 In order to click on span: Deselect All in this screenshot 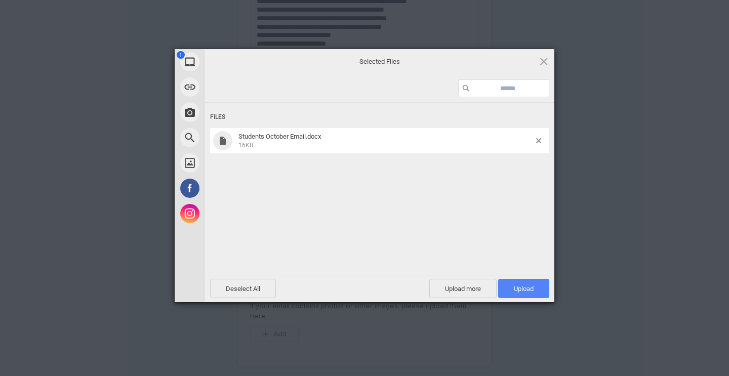, I will do `click(243, 289)`.